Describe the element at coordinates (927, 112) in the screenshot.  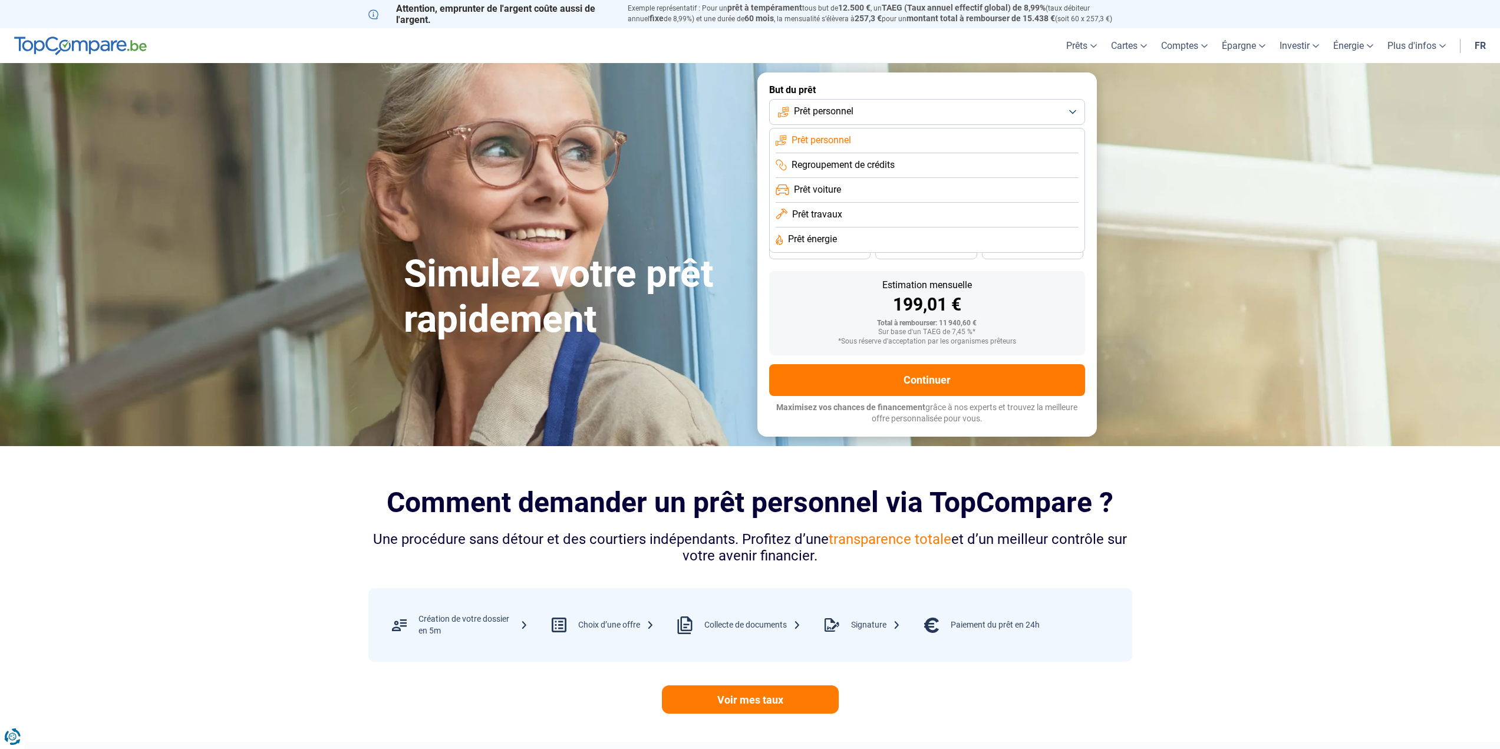
I see `button: Prêt personnel` at that location.